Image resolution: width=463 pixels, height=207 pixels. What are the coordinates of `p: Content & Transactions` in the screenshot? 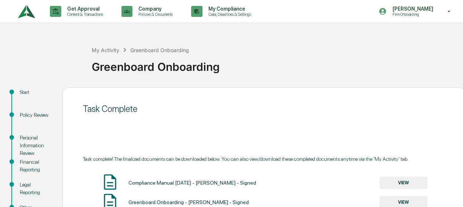 It's located at (84, 14).